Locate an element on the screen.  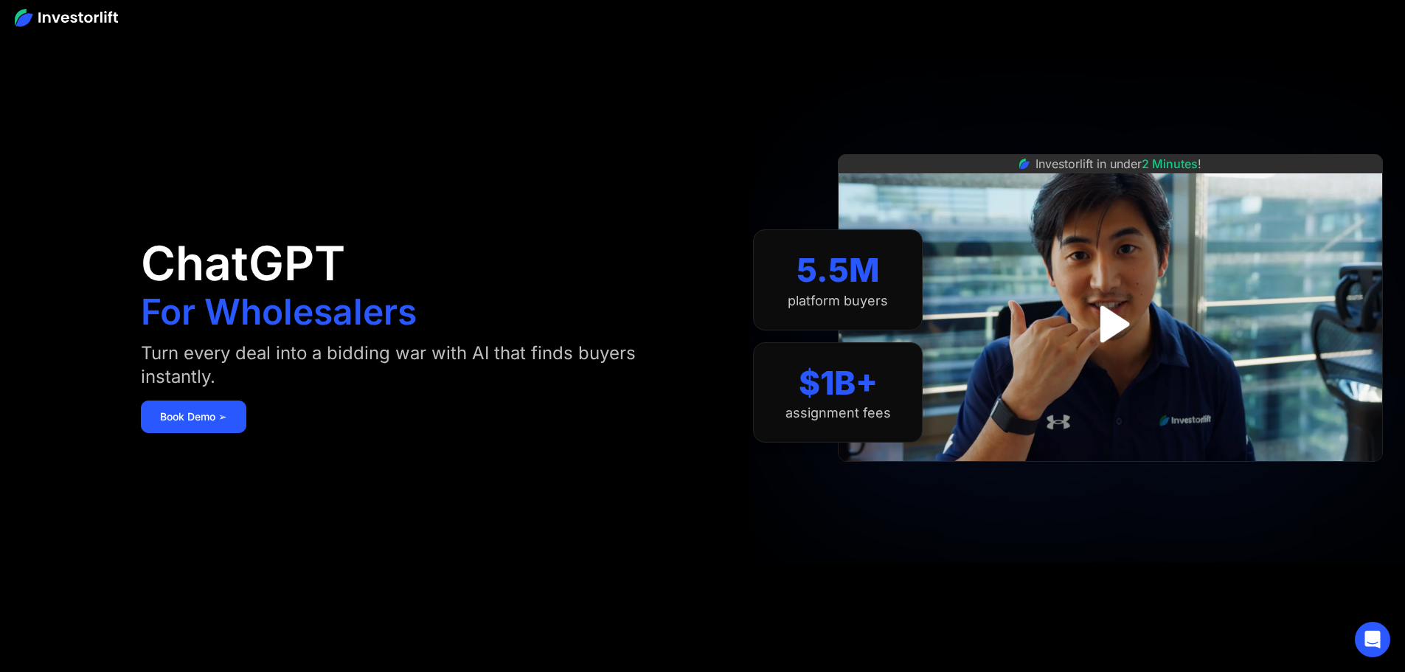
h1: For Wholesalers is located at coordinates (279, 312).